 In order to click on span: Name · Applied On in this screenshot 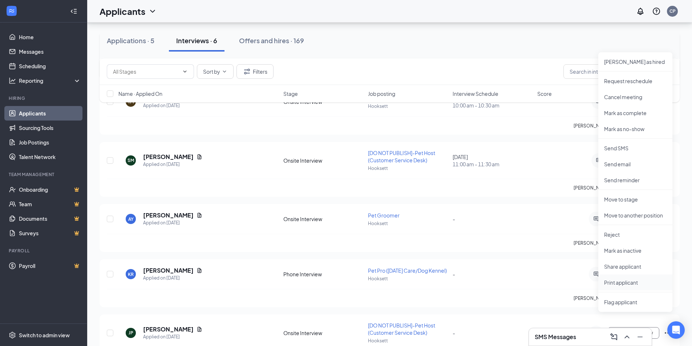, I will do `click(140, 94)`.